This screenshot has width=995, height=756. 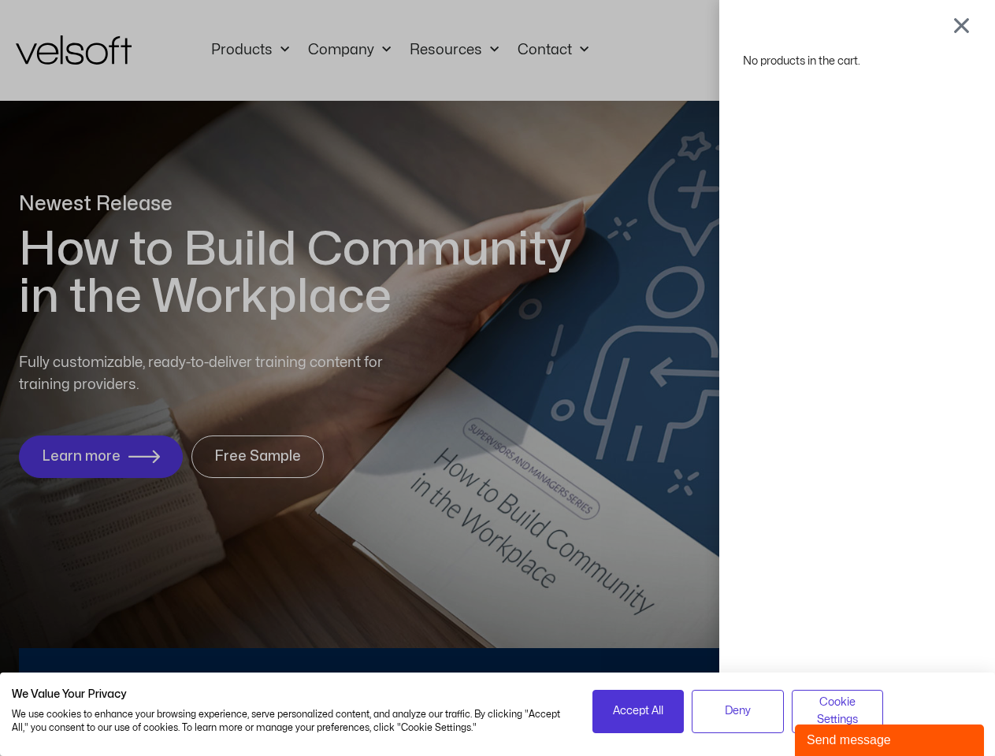 What do you see at coordinates (290, 695) in the screenshot?
I see `h2: We Value Your Privacy` at bounding box center [290, 695].